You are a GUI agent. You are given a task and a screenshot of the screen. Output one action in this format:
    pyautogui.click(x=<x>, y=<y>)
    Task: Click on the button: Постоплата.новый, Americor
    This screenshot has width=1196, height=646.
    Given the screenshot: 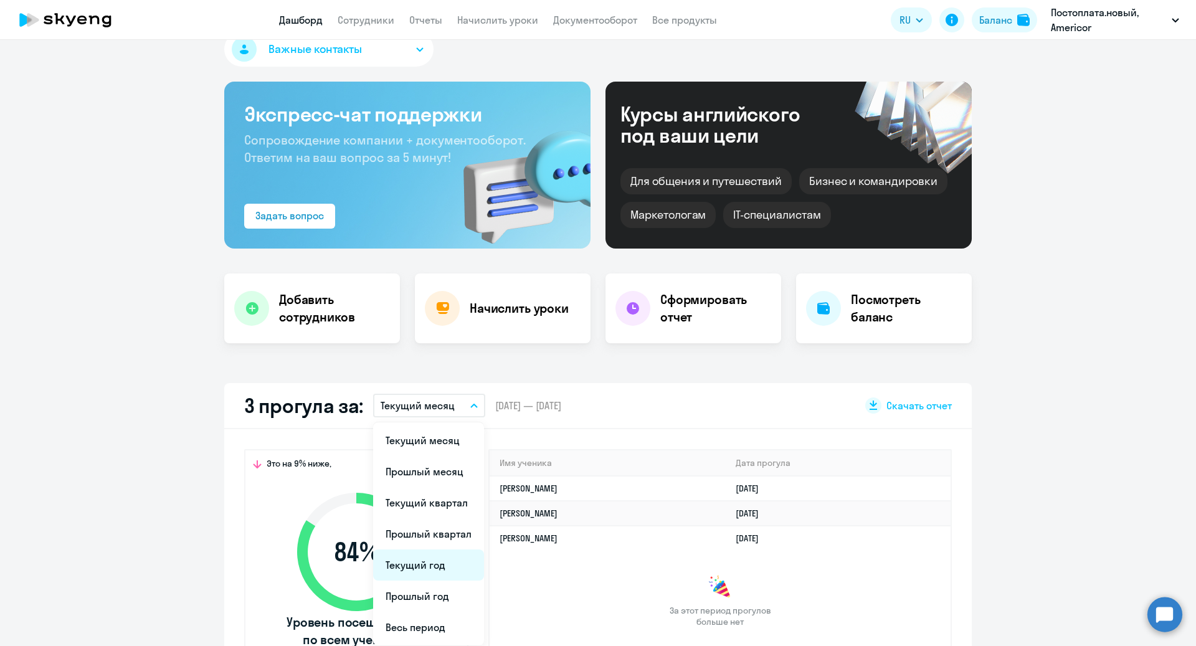 What is the action you would take?
    pyautogui.click(x=1115, y=20)
    